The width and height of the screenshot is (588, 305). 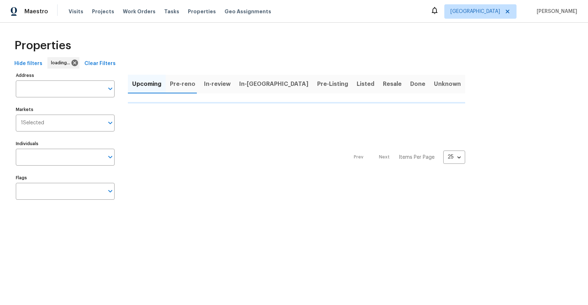 I want to click on div: loading..., so click(x=63, y=63).